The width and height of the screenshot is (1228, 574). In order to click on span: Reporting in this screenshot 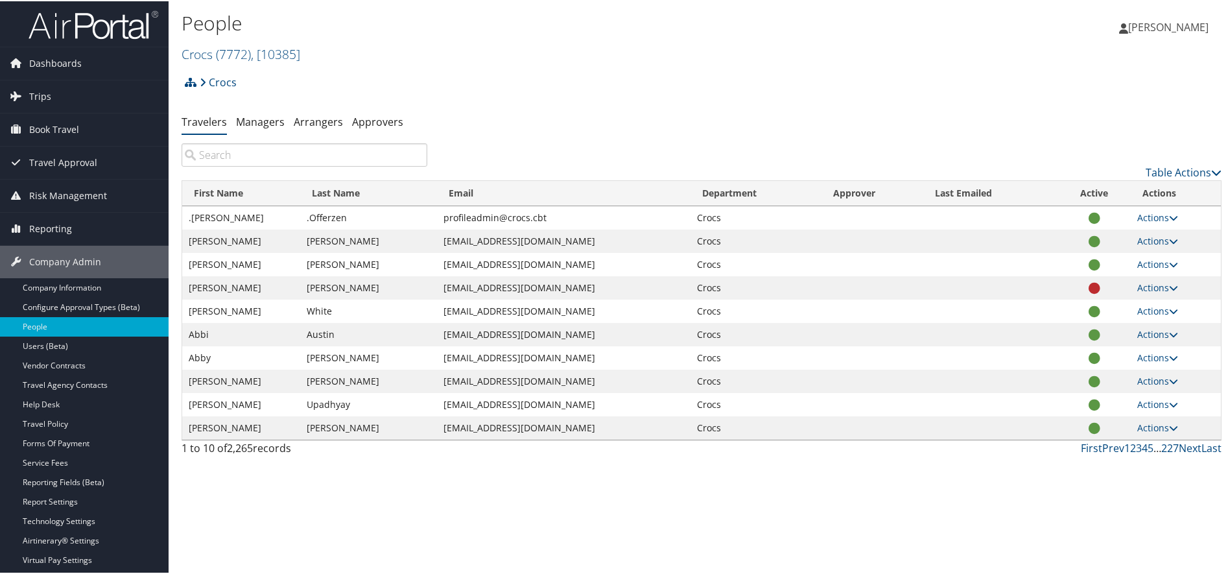, I will do `click(51, 228)`.